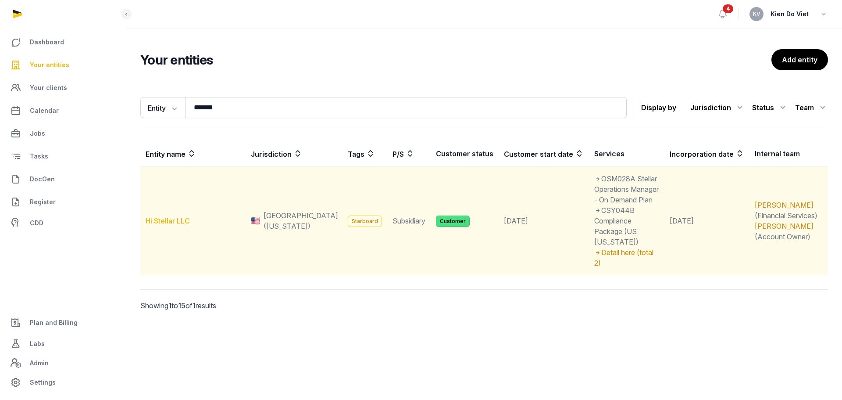  I want to click on a: Admin, so click(63, 363).